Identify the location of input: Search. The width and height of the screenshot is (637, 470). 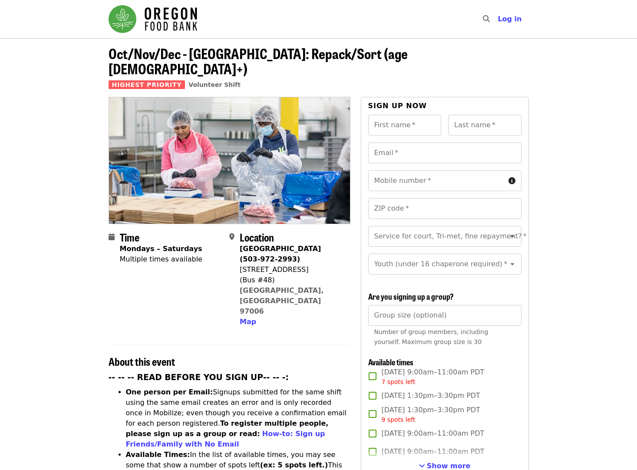
(499, 19).